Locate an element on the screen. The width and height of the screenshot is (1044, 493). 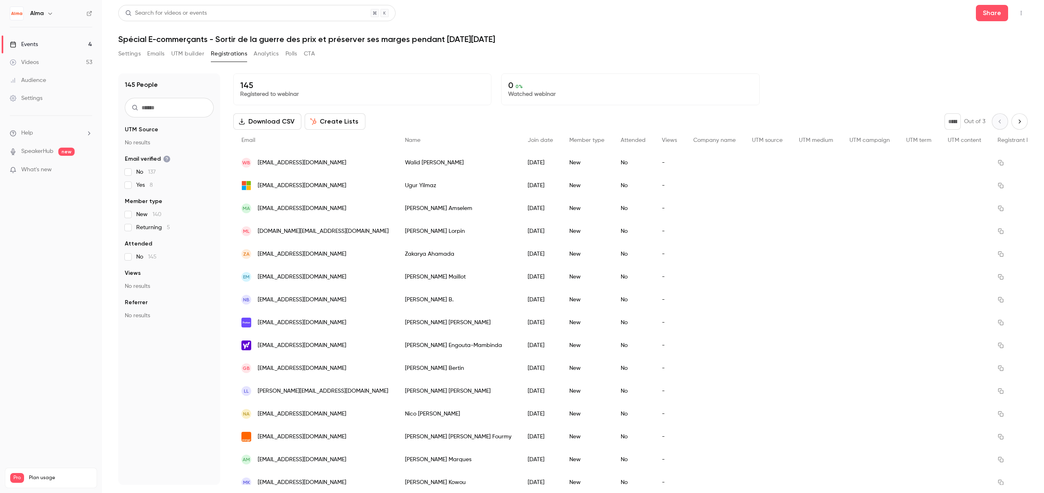
img: yahoo.fr is located at coordinates (246, 345).